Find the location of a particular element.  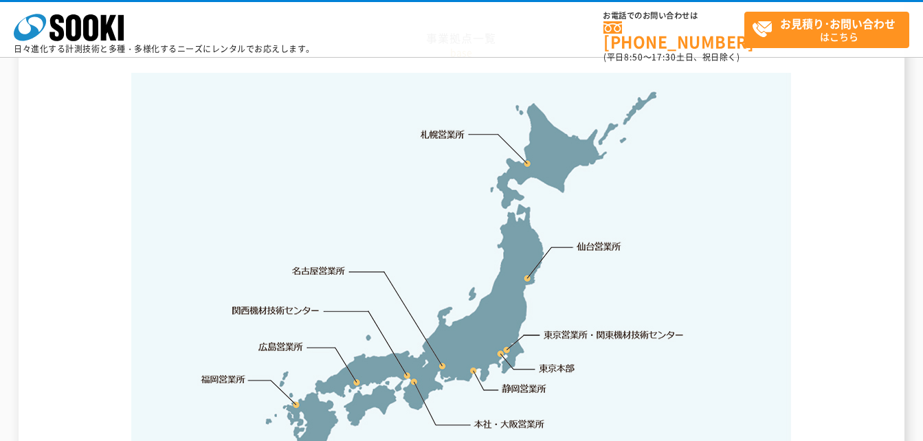

span: (平日 ～ 土日、祝日除く) is located at coordinates (671, 57).